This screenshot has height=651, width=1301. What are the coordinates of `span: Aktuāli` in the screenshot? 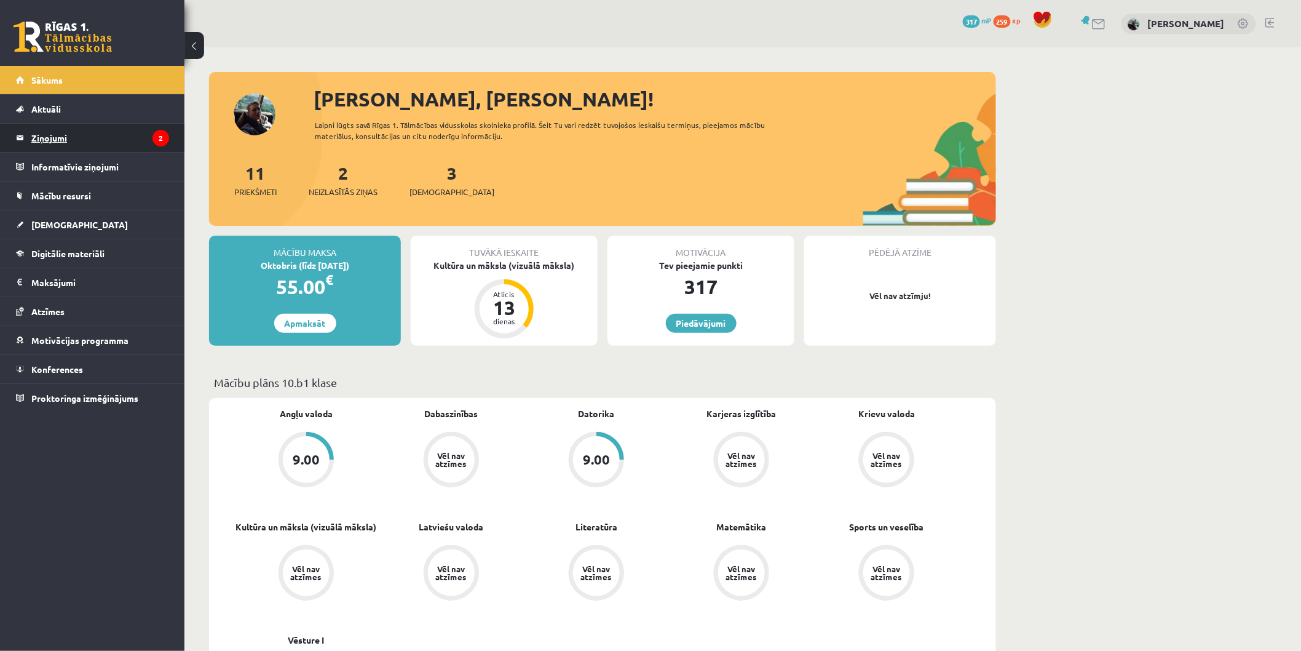 It's located at (46, 109).